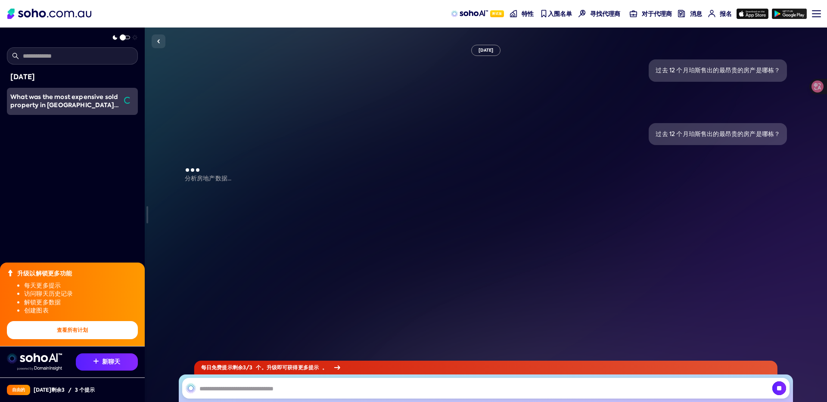 The image size is (827, 402). Describe the element at coordinates (657, 14) in the screenshot. I see `font: 对于代理商` at that location.